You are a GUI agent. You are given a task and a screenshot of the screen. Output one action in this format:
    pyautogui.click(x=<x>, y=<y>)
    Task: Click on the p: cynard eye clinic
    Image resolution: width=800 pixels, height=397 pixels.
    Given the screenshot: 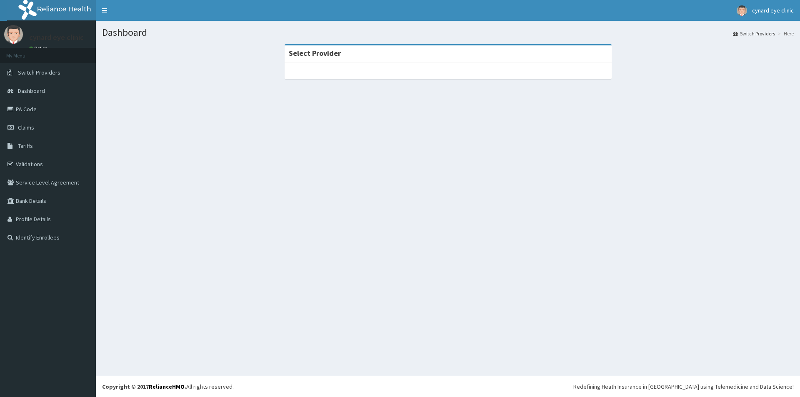 What is the action you would take?
    pyautogui.click(x=56, y=38)
    